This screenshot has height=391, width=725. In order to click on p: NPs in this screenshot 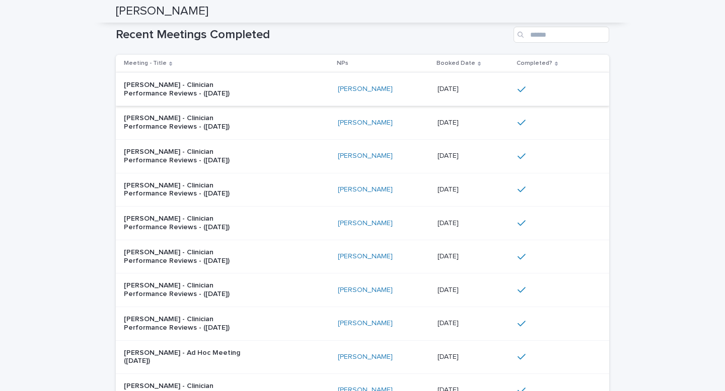, I will do `click(342, 63)`.